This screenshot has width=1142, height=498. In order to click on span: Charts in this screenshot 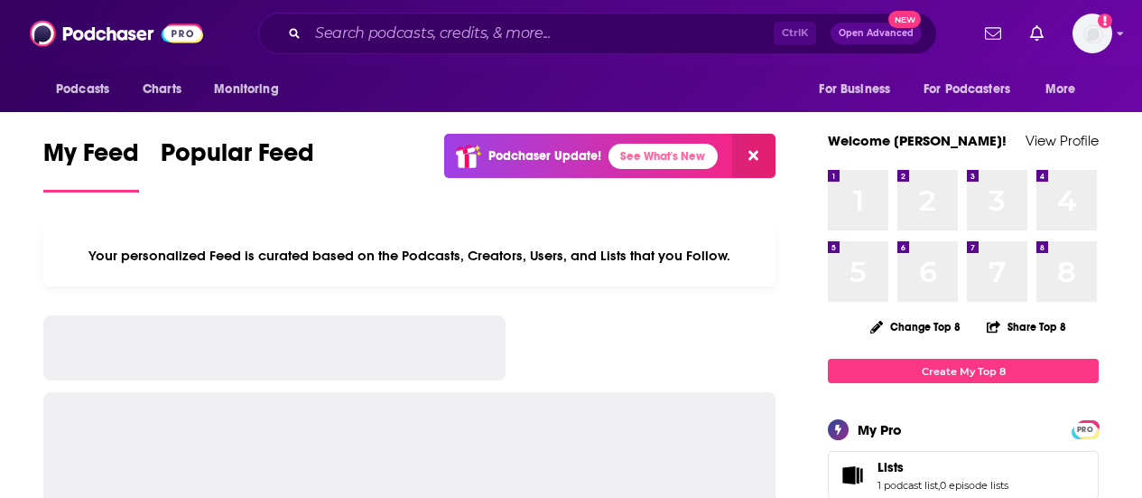, I will do `click(162, 89)`.